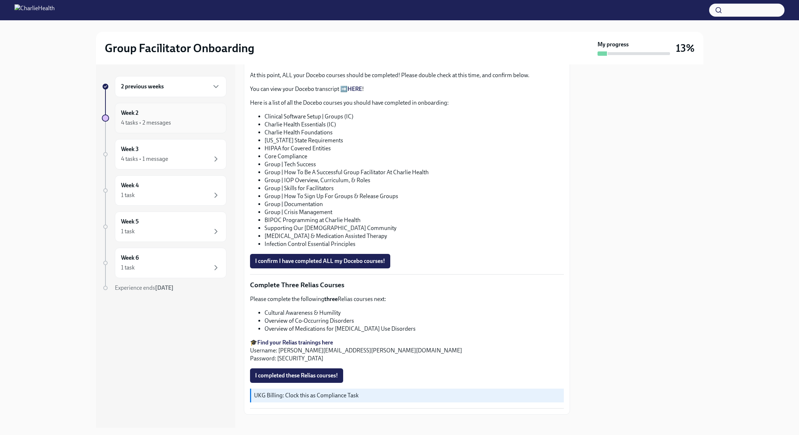 This screenshot has height=435, width=799. Describe the element at coordinates (164, 154) in the screenshot. I see `a: Week 34 tasks • 1 message` at that location.